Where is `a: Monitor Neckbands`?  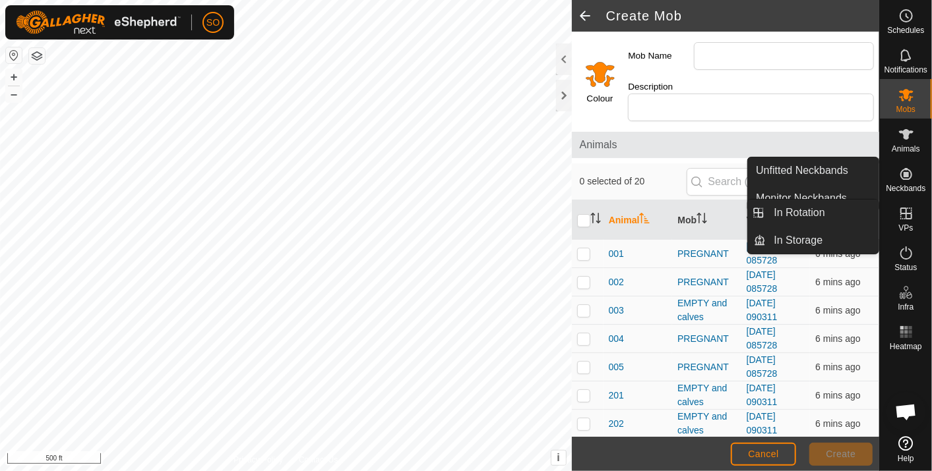
a: Monitor Neckbands is located at coordinates (813, 198).